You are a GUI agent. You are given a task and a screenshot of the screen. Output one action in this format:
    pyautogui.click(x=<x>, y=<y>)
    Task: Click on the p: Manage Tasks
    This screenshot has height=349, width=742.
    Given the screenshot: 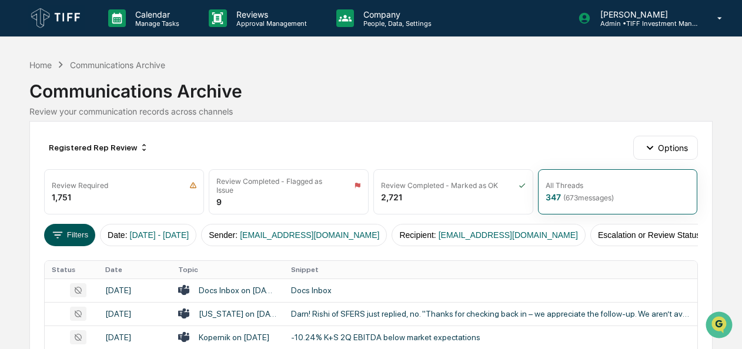 What is the action you would take?
    pyautogui.click(x=155, y=24)
    